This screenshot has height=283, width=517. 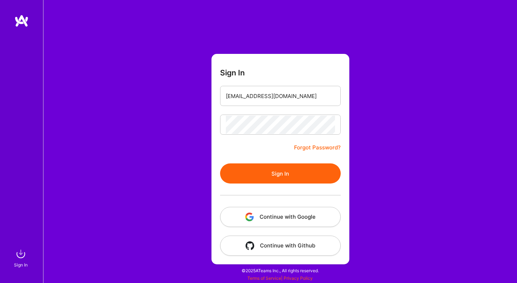 I want to click on button: Sign In, so click(x=280, y=173).